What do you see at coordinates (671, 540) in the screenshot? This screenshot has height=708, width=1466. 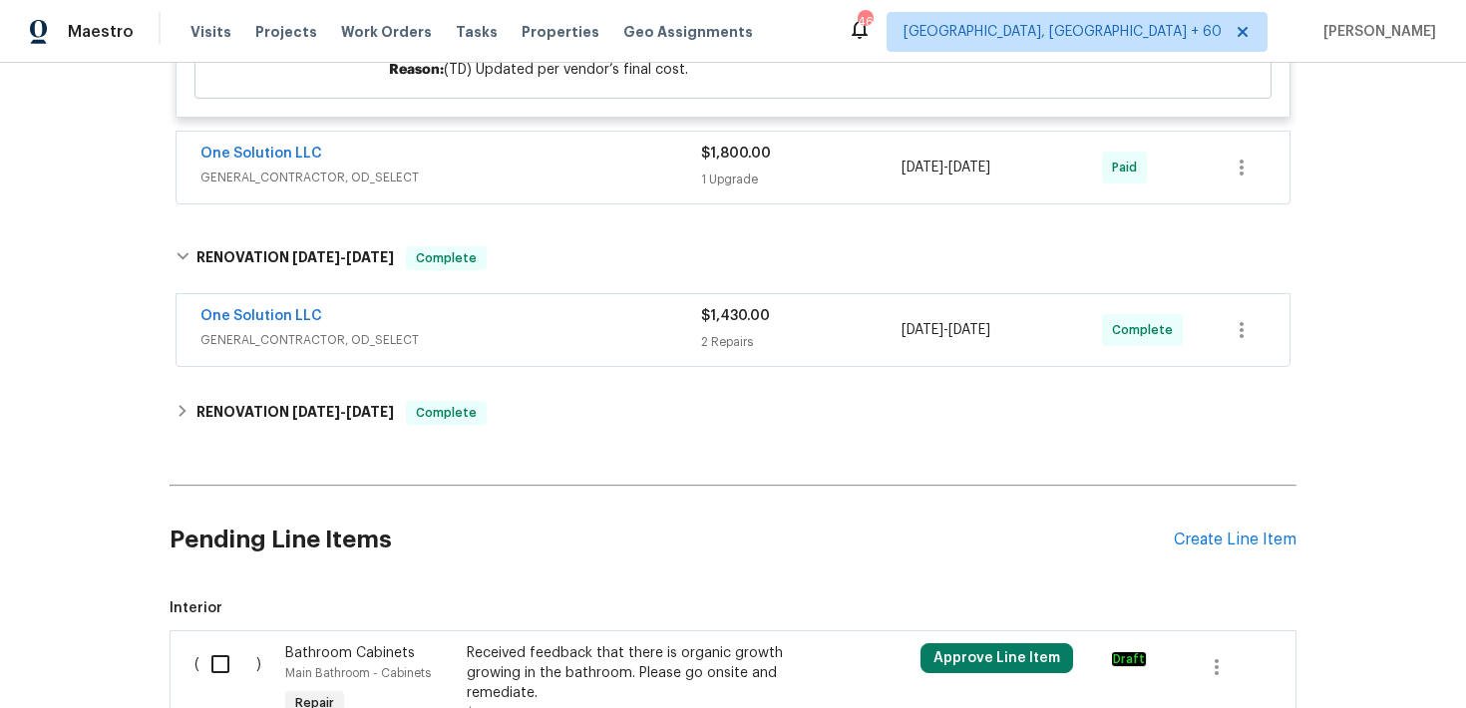 I see `h2: Pending Line Items` at bounding box center [671, 540].